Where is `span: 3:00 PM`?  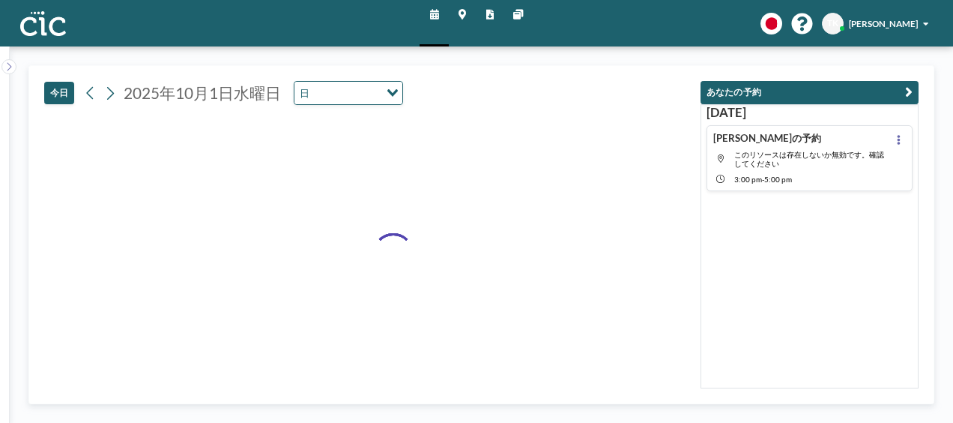
span: 3:00 PM is located at coordinates (748, 179).